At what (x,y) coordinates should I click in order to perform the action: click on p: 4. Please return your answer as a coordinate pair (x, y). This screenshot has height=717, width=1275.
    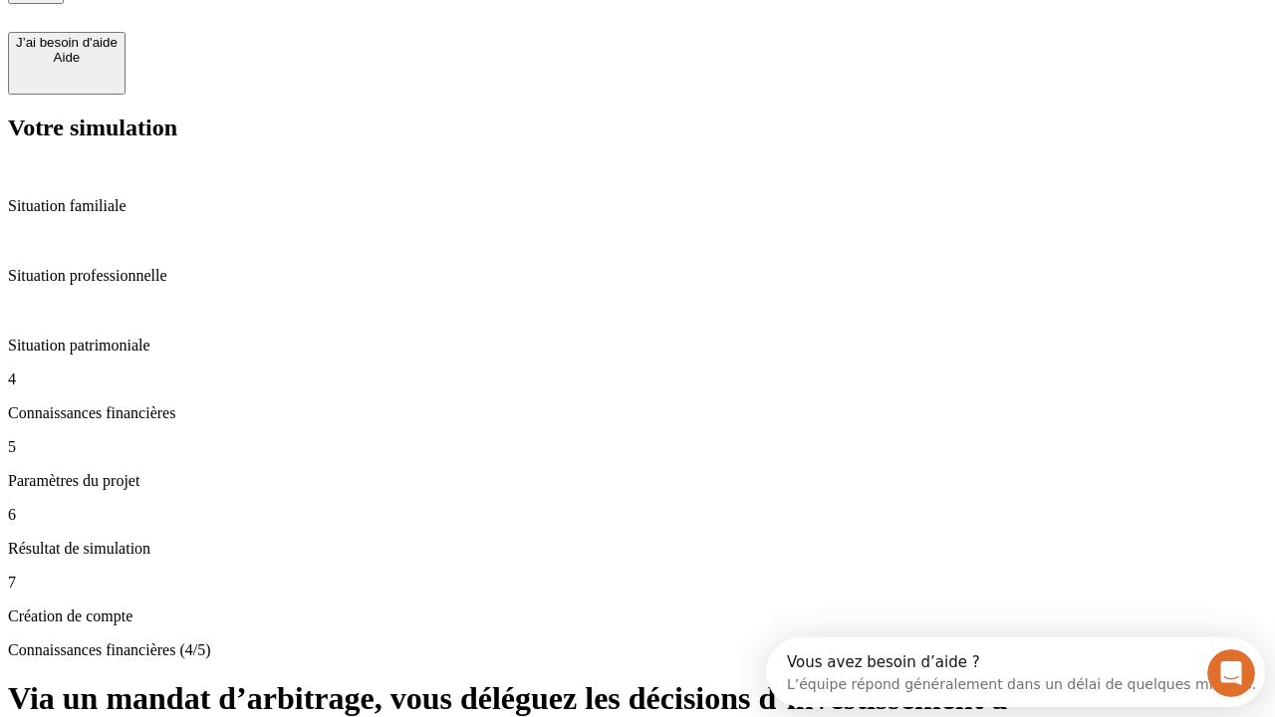
    Looking at the image, I should click on (637, 379).